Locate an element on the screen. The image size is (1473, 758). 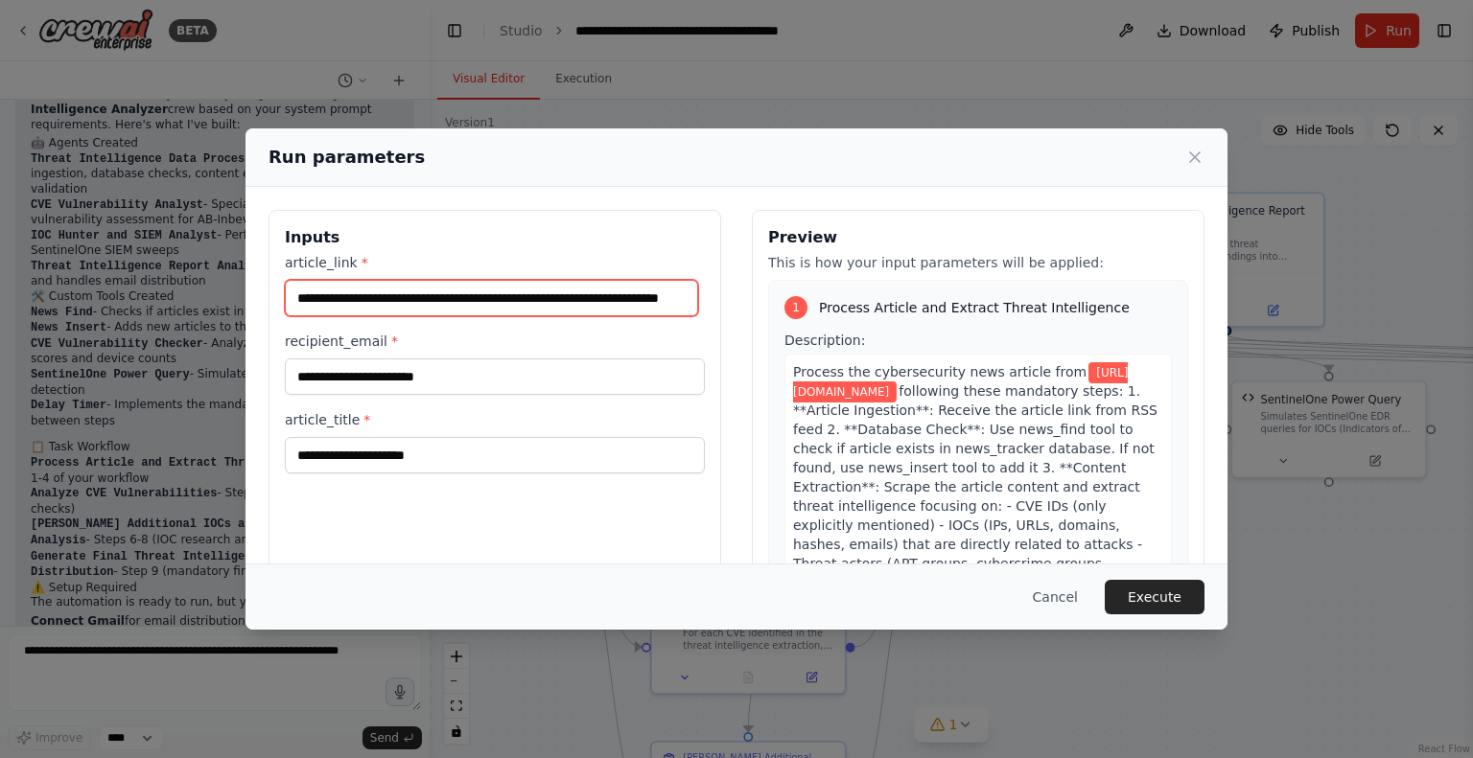
span: Description: is located at coordinates (824, 340).